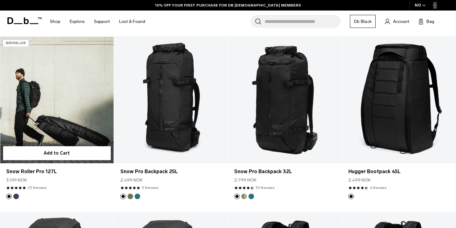 The height and width of the screenshot is (228, 456). What do you see at coordinates (102, 21) in the screenshot?
I see `a: Support` at bounding box center [102, 21].